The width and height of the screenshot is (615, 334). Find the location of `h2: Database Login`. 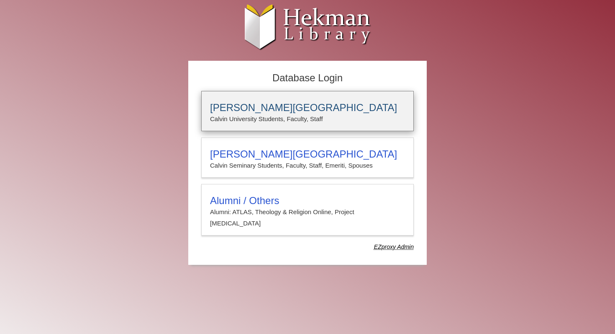

h2: Database Login is located at coordinates (308, 78).